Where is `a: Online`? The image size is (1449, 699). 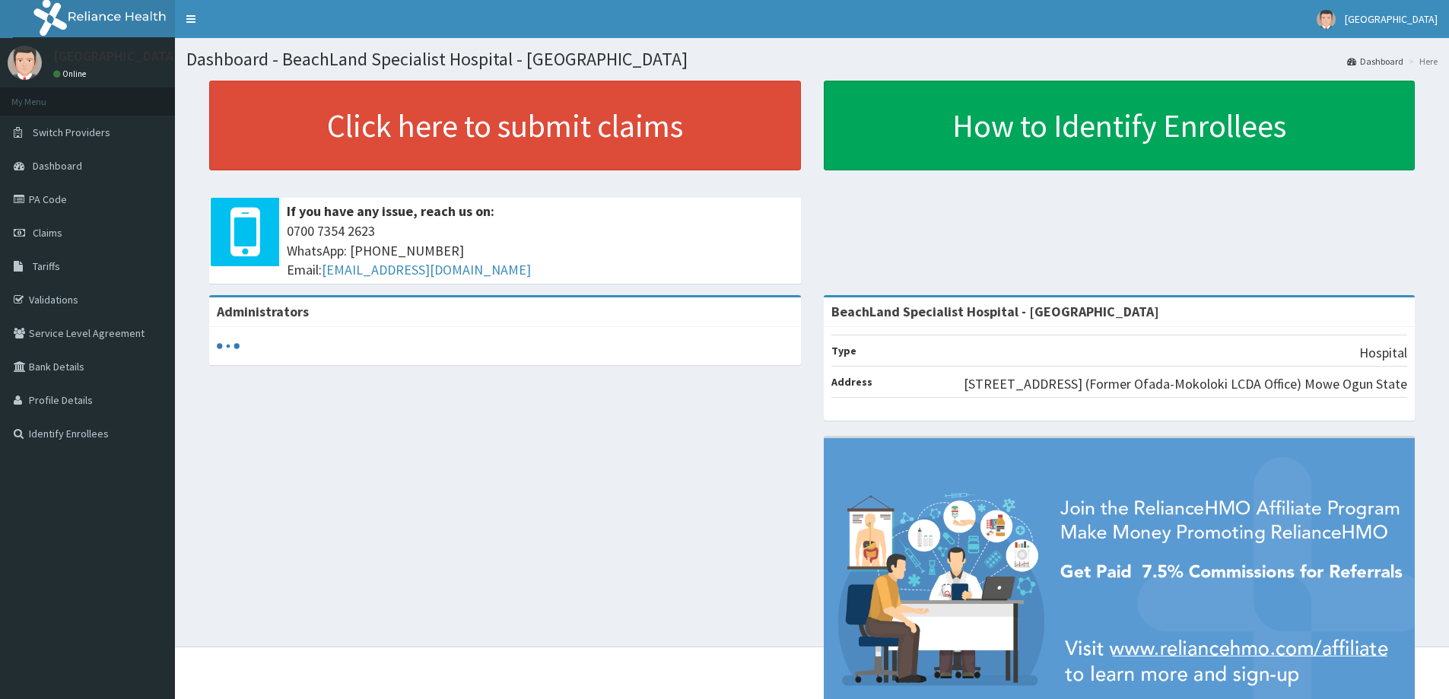
a: Online is located at coordinates (72, 74).